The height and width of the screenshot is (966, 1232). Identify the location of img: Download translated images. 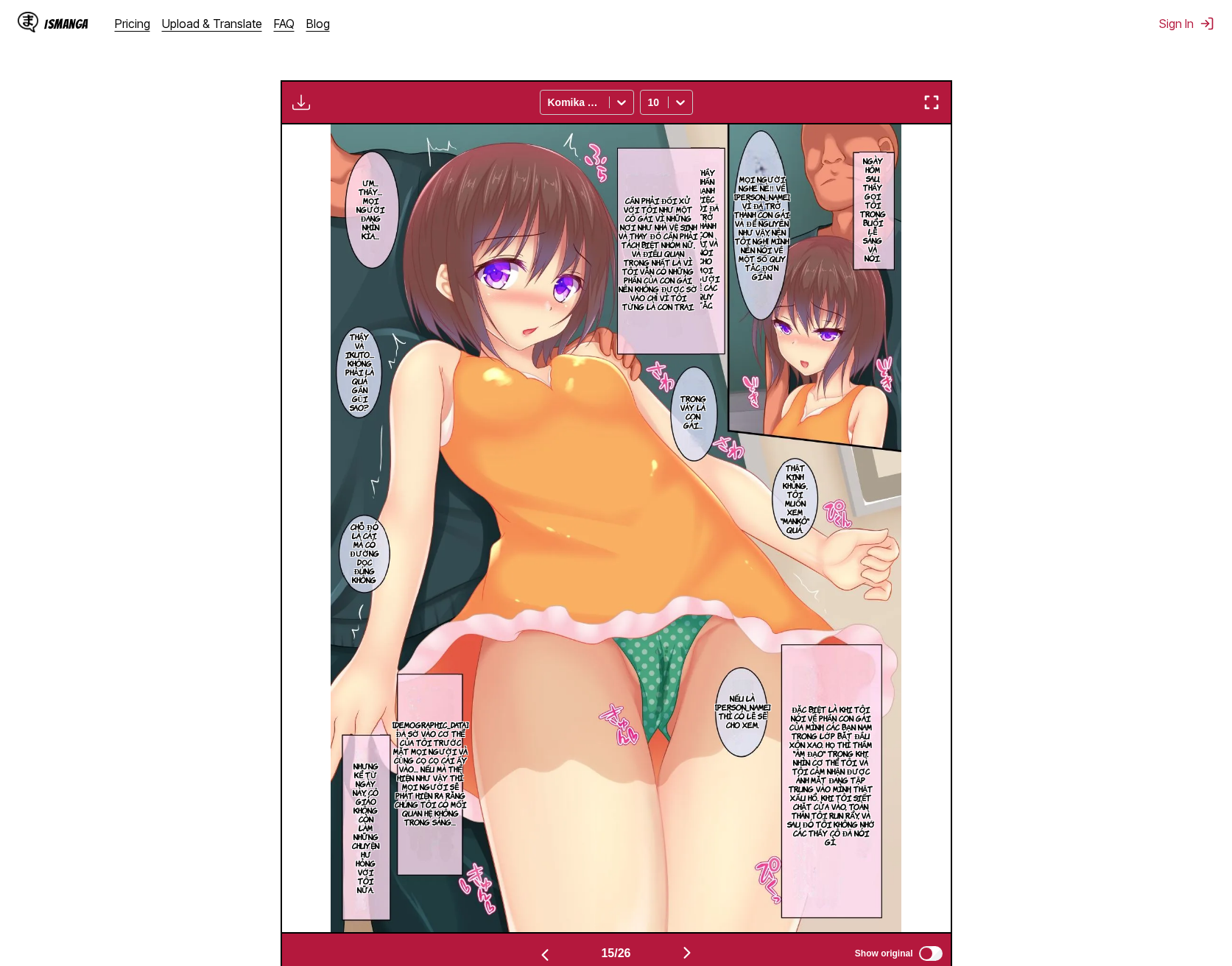
(301, 102).